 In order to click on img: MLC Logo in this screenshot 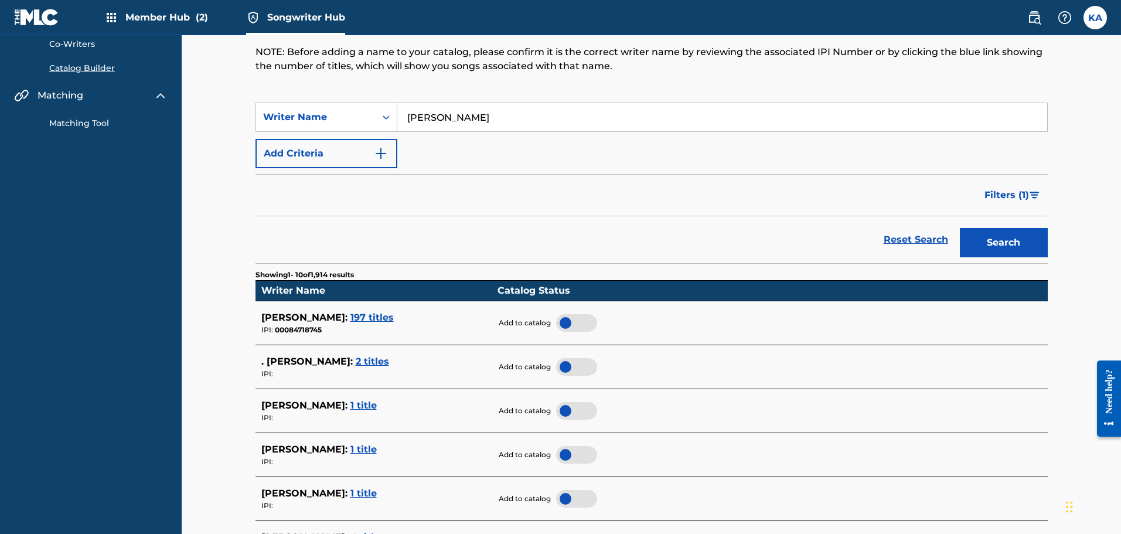, I will do `click(36, 17)`.